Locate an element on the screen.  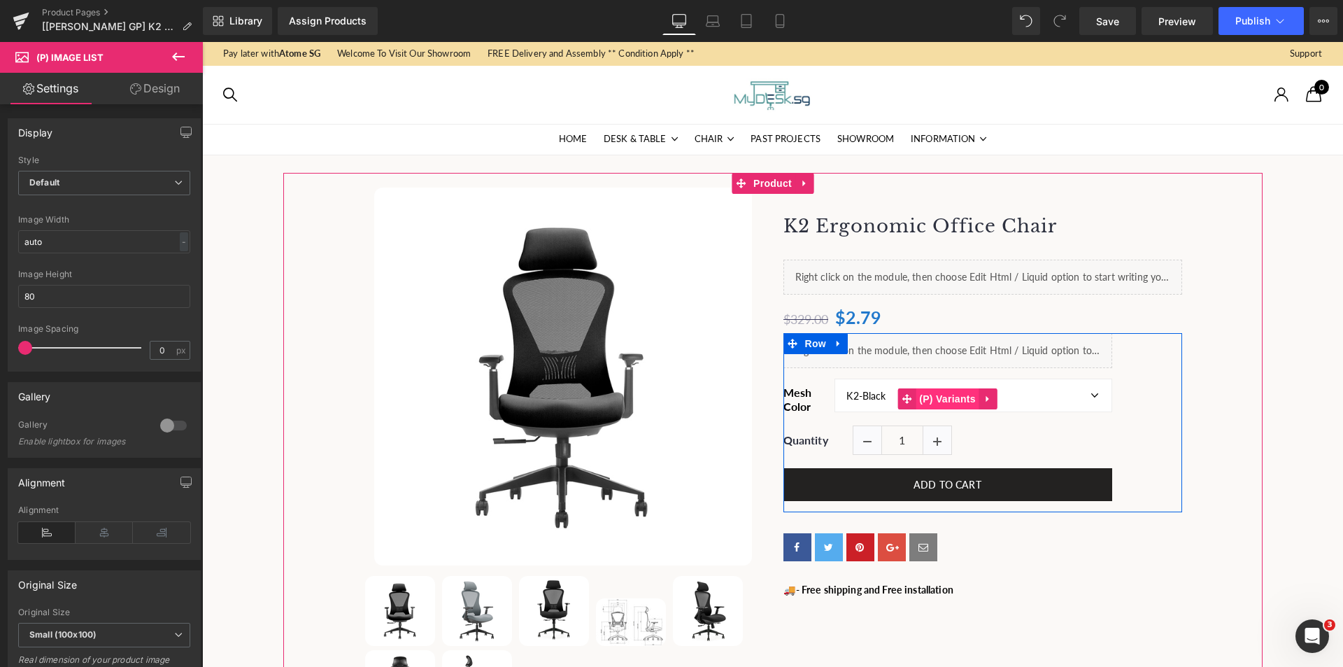
a: SHOWROOM is located at coordinates (663, 97).